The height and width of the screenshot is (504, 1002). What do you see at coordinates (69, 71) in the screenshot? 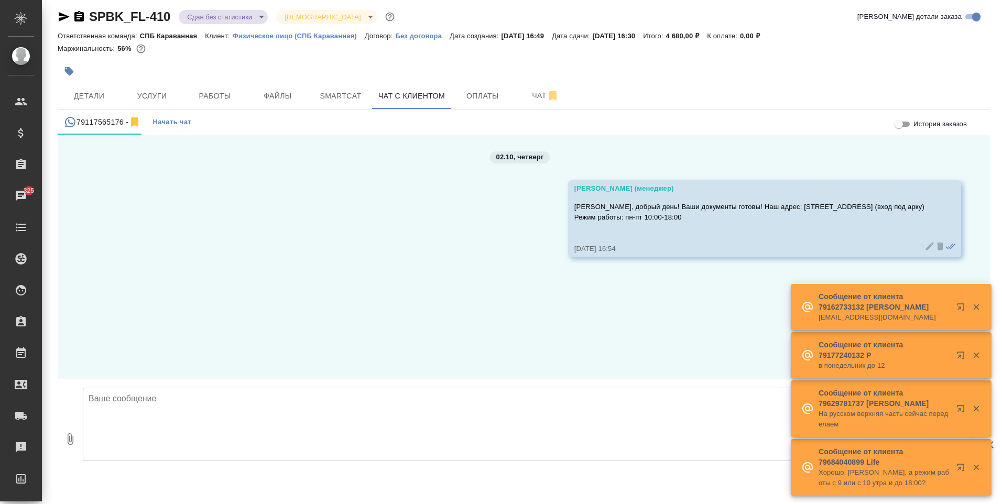
I see `button: Добавить тэг` at bounding box center [69, 71].